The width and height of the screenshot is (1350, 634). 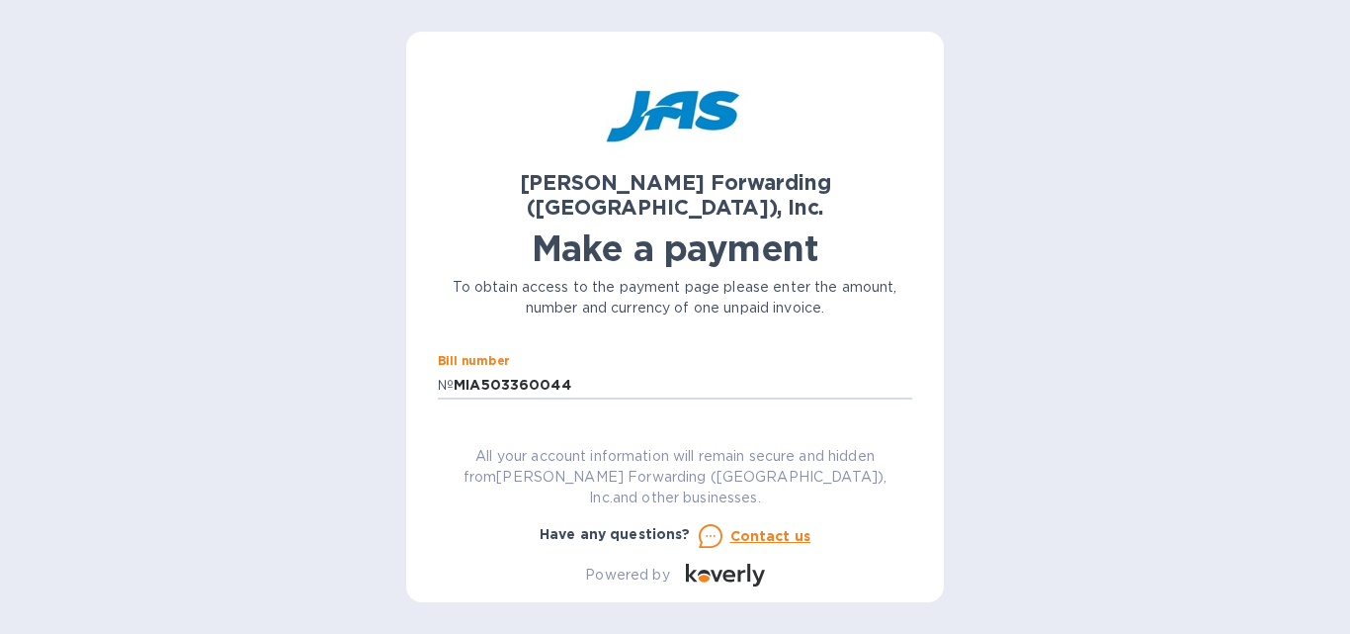 I want to click on h1: Make a payment, so click(x=675, y=248).